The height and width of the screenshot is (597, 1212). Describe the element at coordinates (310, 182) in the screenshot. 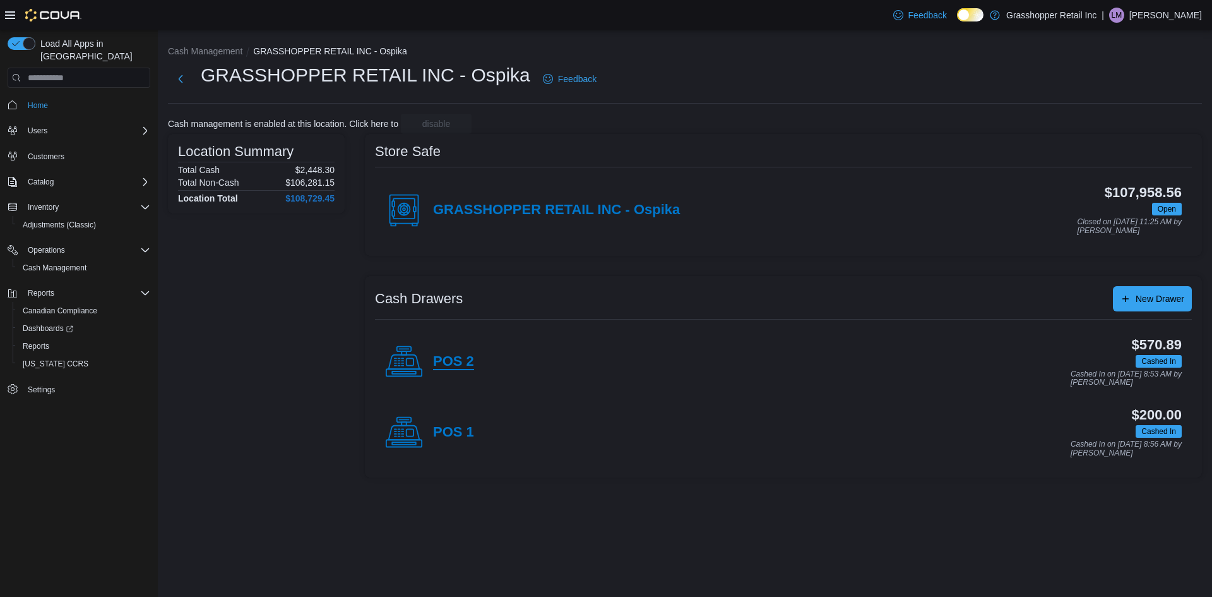

I see `p: $106,281.15` at that location.